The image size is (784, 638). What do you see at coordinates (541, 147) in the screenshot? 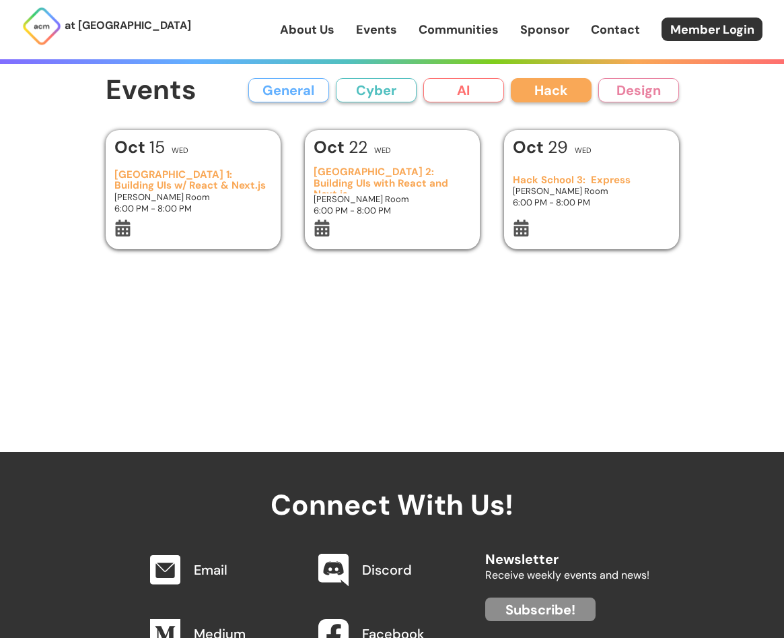
I see `h1: 29` at bounding box center [541, 147].